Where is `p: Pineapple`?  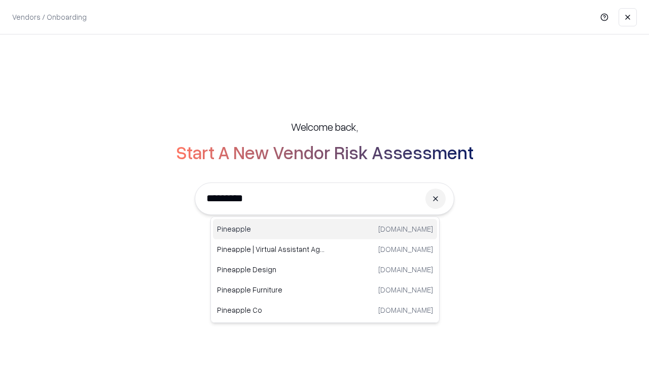
p: Pineapple is located at coordinates (271, 229).